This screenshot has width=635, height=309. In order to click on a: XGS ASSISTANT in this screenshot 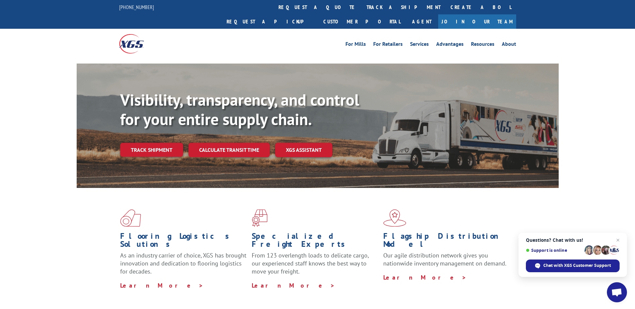, I will do `click(303, 150)`.